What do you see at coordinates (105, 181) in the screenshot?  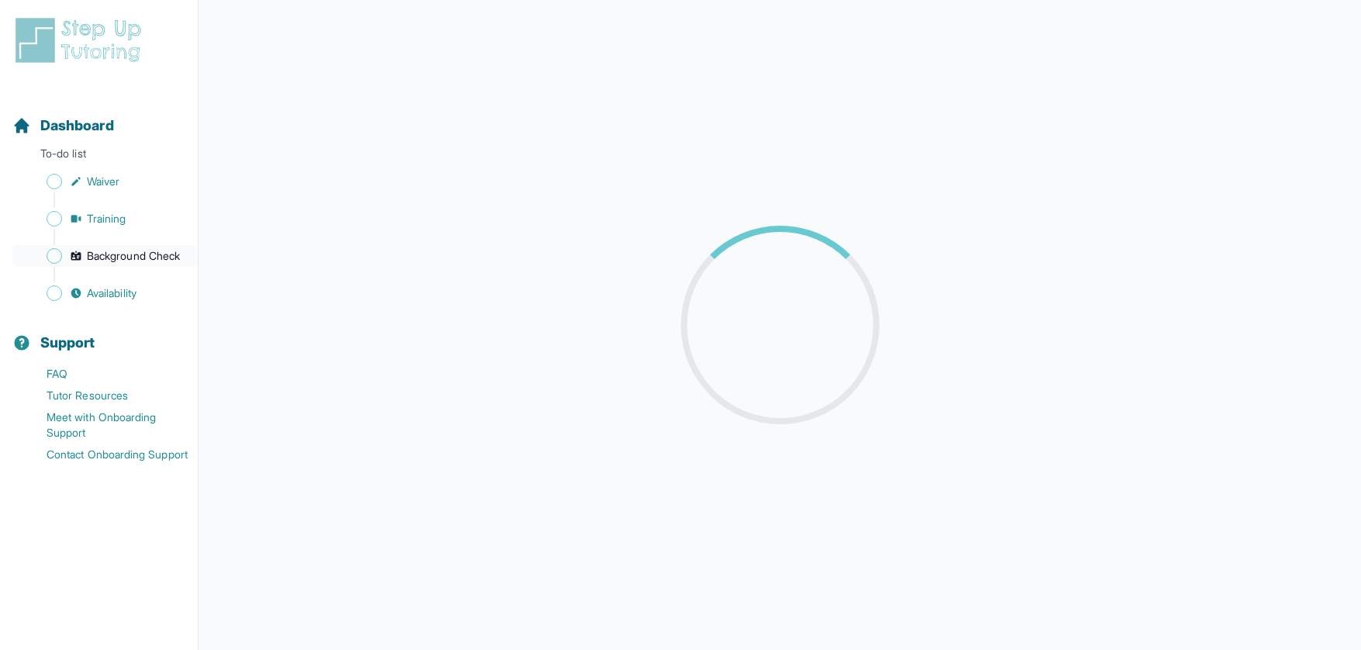 I see `a: Waiver` at bounding box center [105, 181].